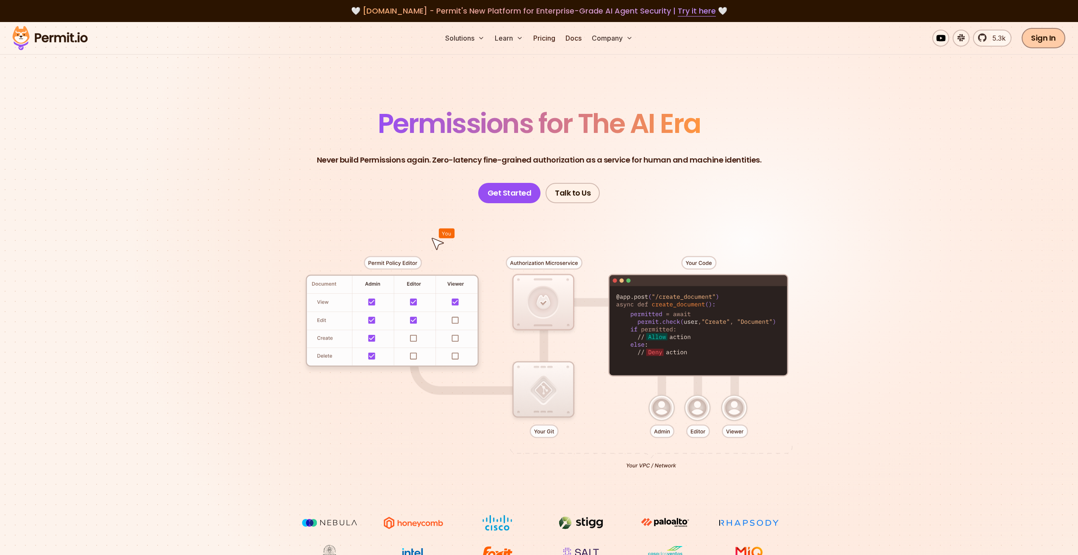  I want to click on span: 5.3k, so click(996, 38).